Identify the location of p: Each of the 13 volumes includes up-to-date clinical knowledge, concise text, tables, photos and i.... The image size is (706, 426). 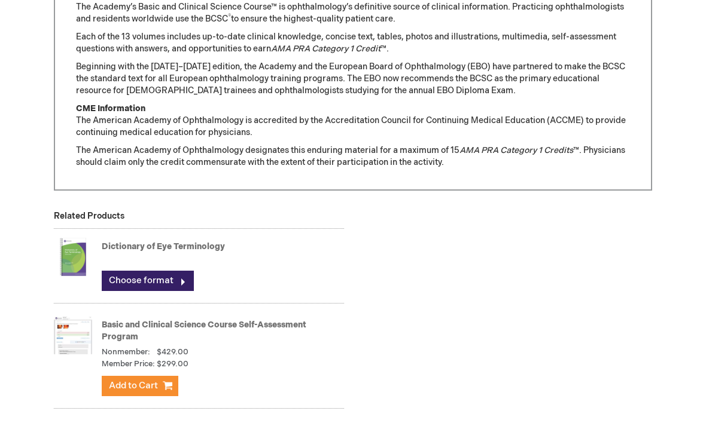
(353, 43).